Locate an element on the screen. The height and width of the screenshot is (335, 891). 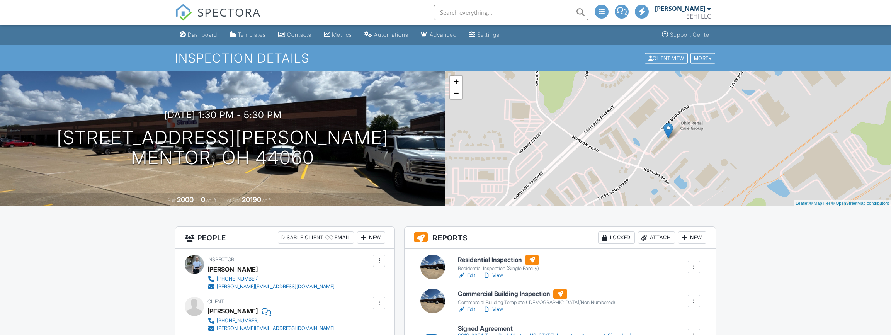
div: Disable Client CC Email is located at coordinates (316, 238).